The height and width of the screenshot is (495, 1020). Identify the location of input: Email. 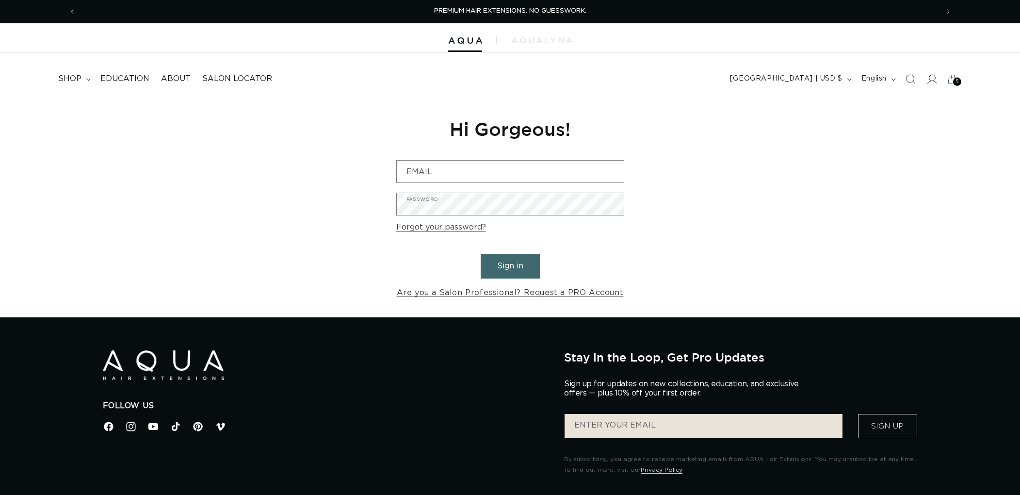
(510, 171).